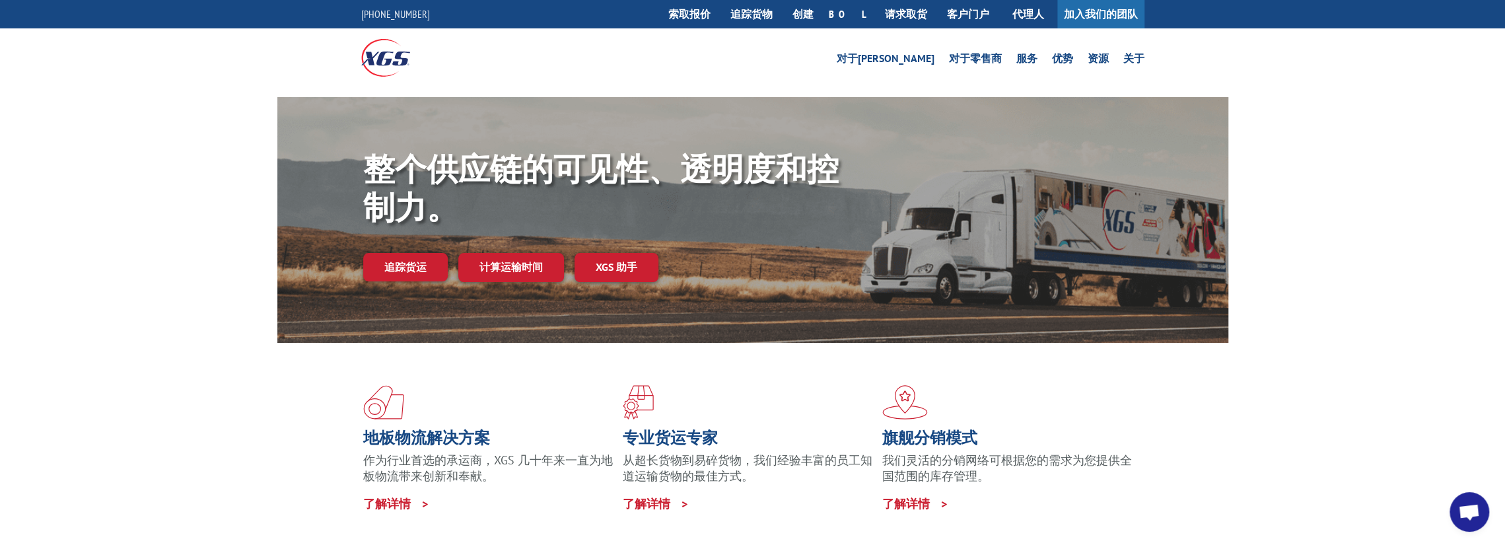 The image size is (1505, 545). Describe the element at coordinates (829, 14) in the screenshot. I see `font: 创建 BOL` at that location.